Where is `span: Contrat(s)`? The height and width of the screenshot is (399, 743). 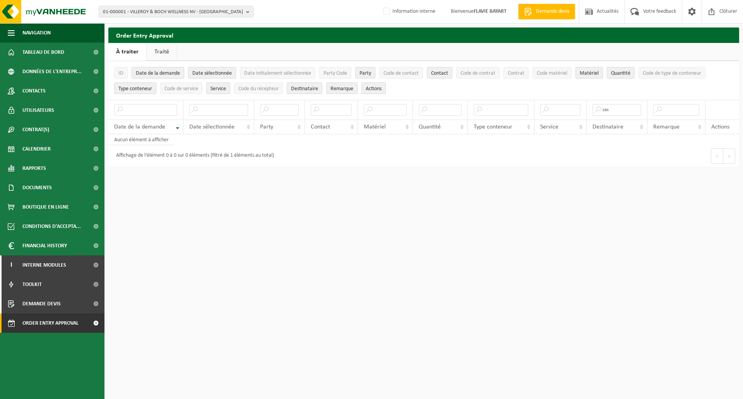 span: Contrat(s) is located at coordinates (36, 130).